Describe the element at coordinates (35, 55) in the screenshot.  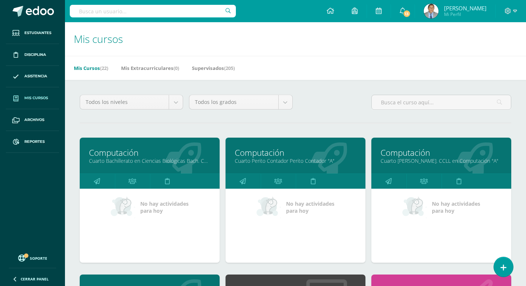
I see `span: Disciplina` at that location.